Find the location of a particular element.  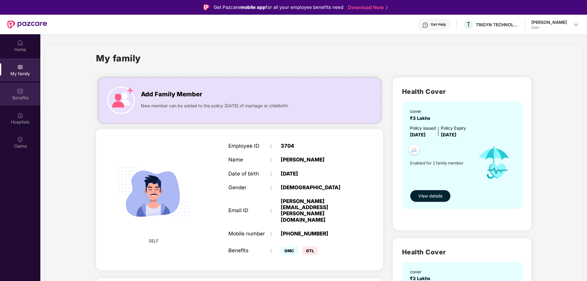

div: Get Pazcare for all your employee benefits need is located at coordinates (278, 7).